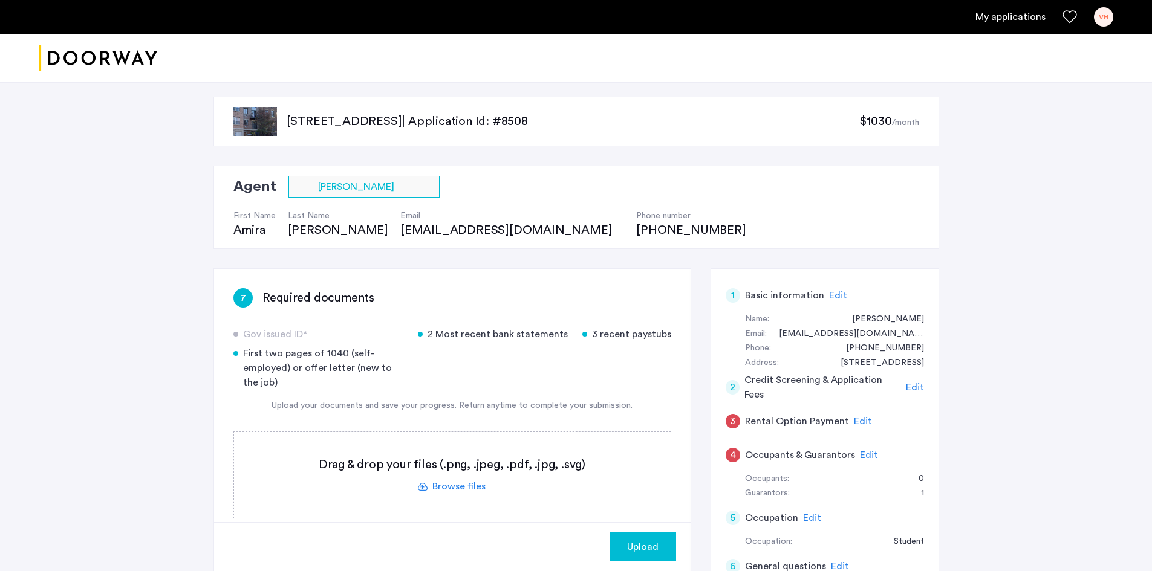 Image resolution: width=1152 pixels, height=571 pixels. Describe the element at coordinates (733, 455) in the screenshot. I see `div: 4` at that location.